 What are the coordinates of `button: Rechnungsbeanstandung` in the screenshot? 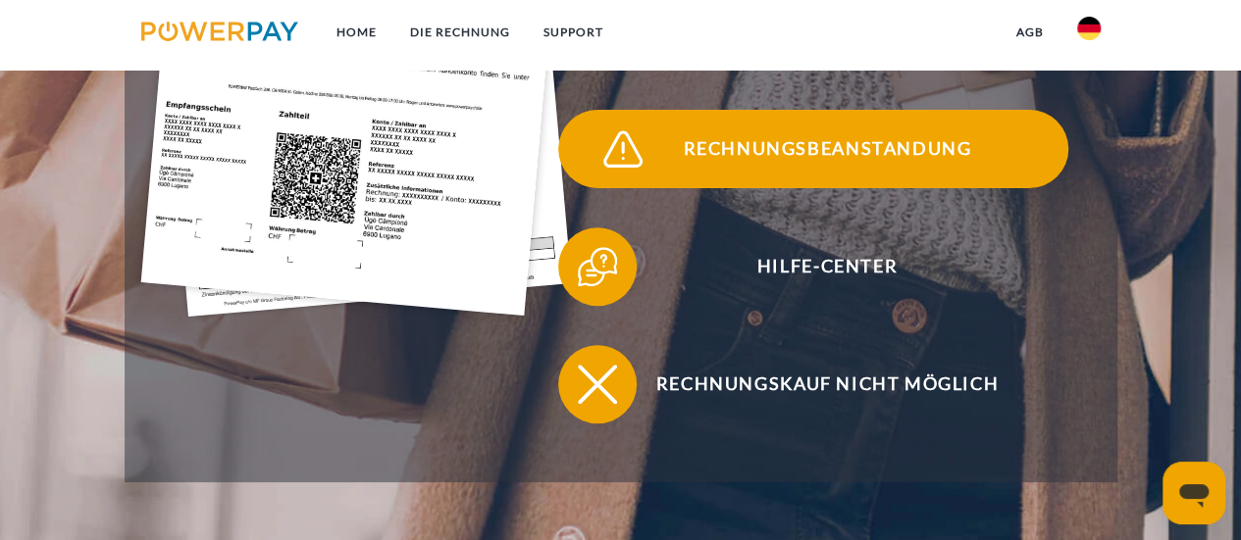 It's located at (813, 149).